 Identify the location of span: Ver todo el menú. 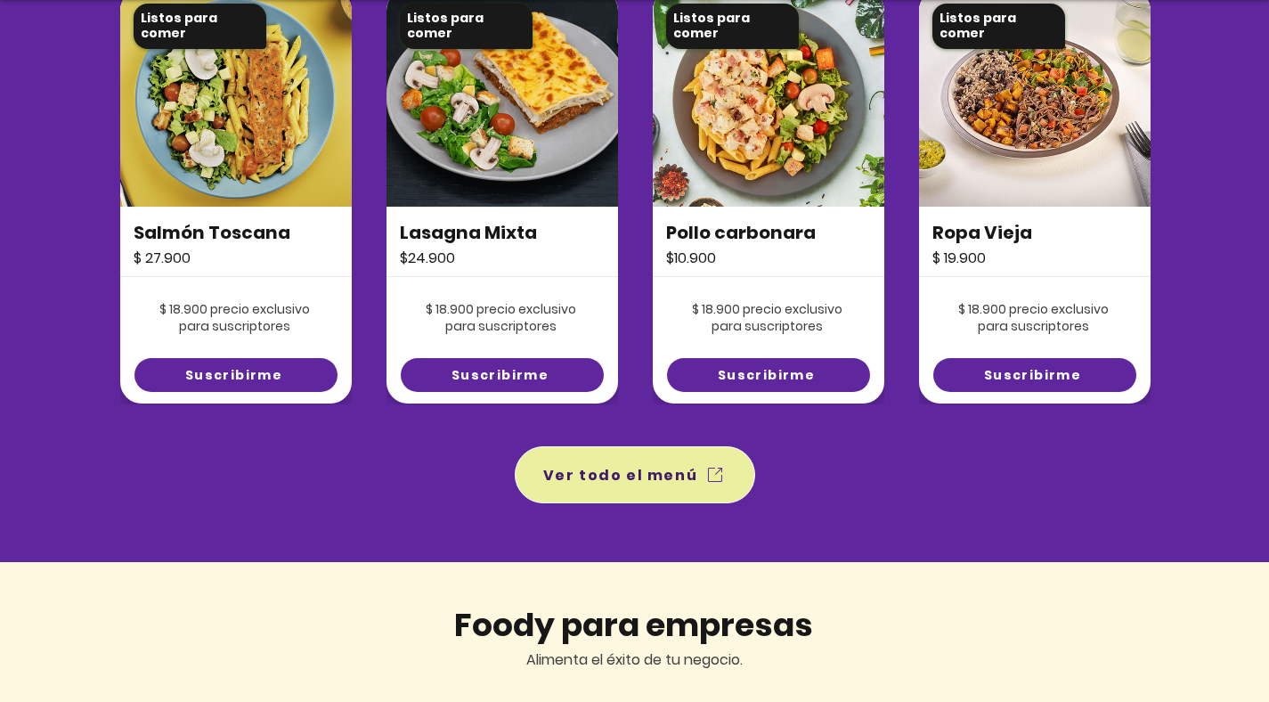
(621, 475).